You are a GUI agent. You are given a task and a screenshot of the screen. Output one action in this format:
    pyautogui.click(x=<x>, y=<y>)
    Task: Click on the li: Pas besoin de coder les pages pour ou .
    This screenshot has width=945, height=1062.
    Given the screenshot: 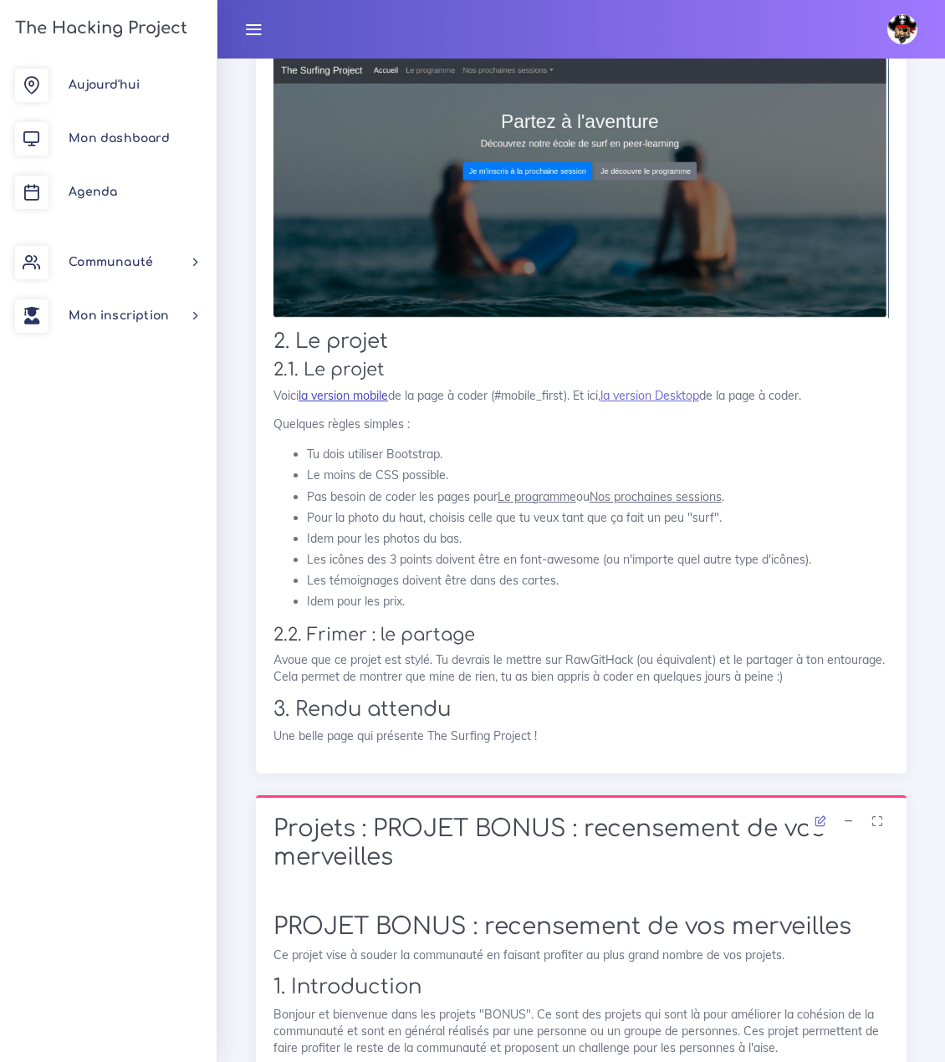 What is the action you would take?
    pyautogui.click(x=598, y=497)
    